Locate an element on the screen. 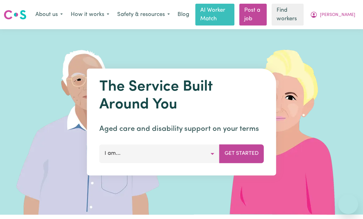  p: Aged care and disability support on your terms is located at coordinates (182, 130).